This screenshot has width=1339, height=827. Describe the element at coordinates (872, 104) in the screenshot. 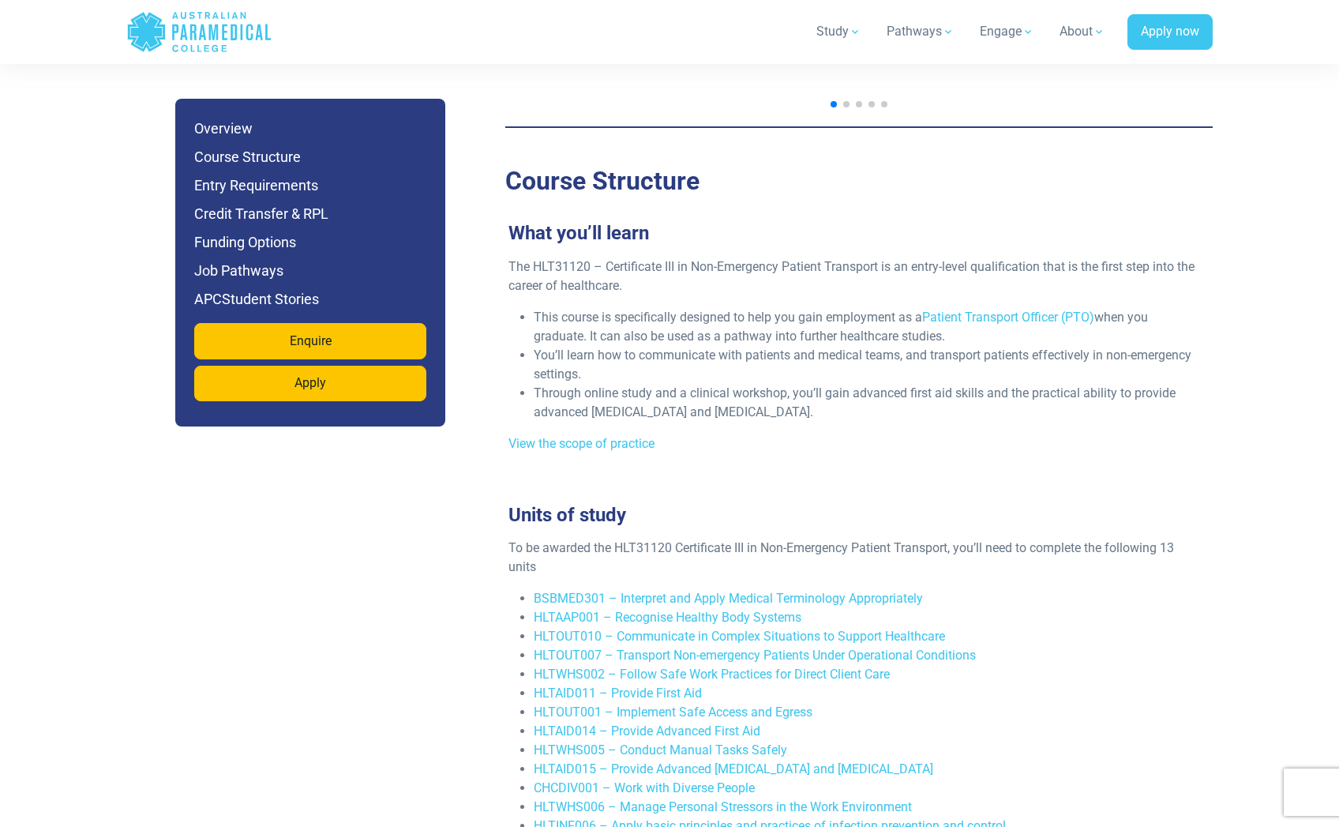

I see `span: Go to slide 4` at that location.